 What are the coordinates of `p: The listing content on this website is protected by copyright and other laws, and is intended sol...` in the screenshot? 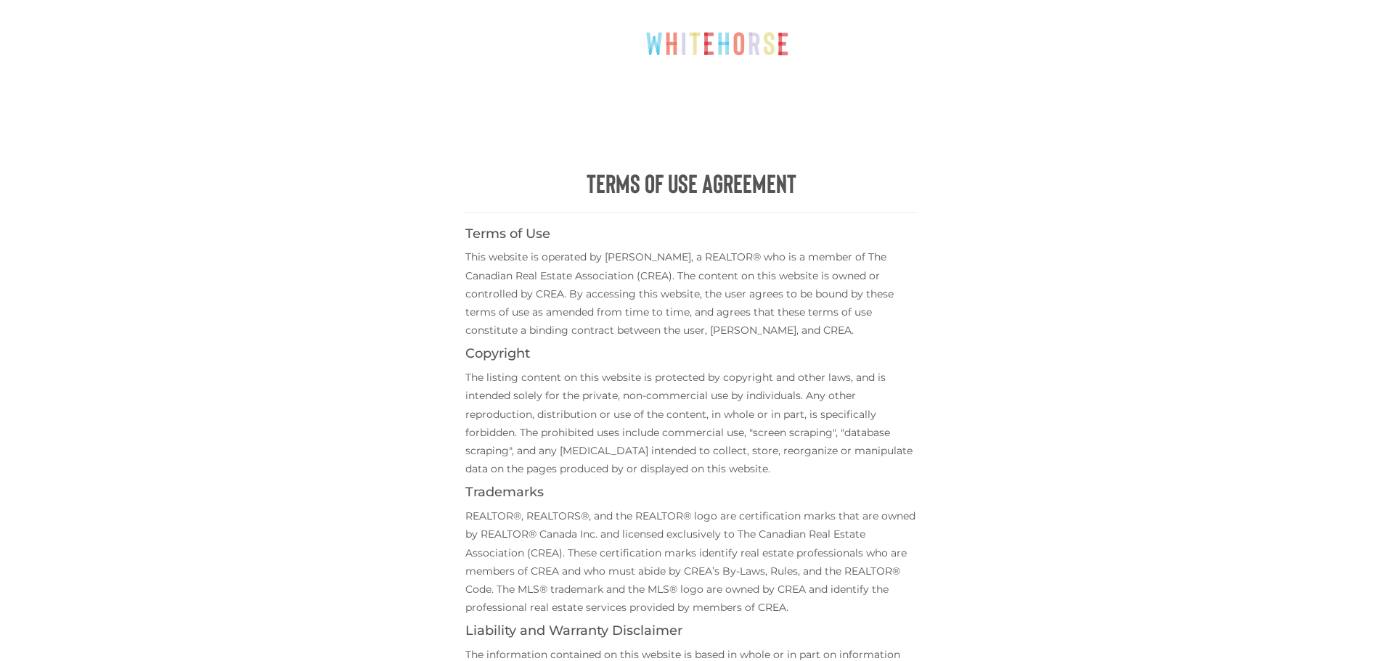 It's located at (691, 423).